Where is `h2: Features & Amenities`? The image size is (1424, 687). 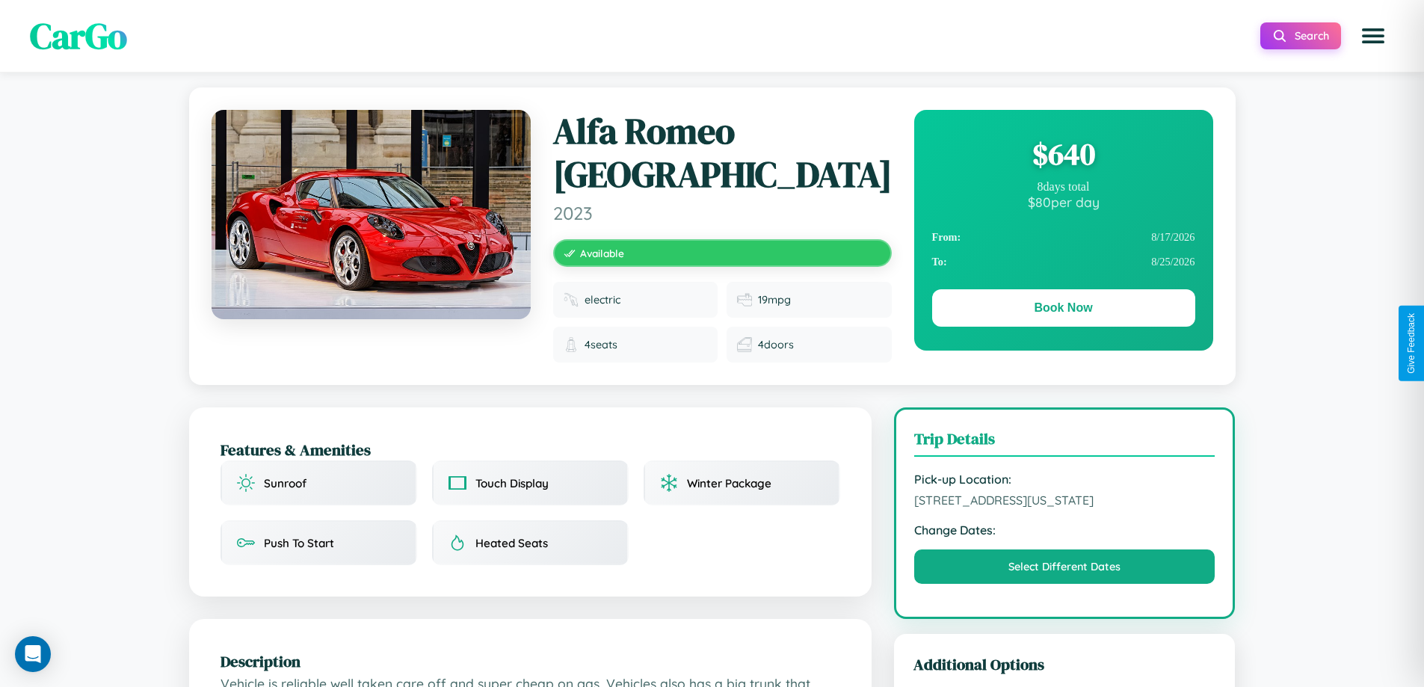 h2: Features & Amenities is located at coordinates (530, 449).